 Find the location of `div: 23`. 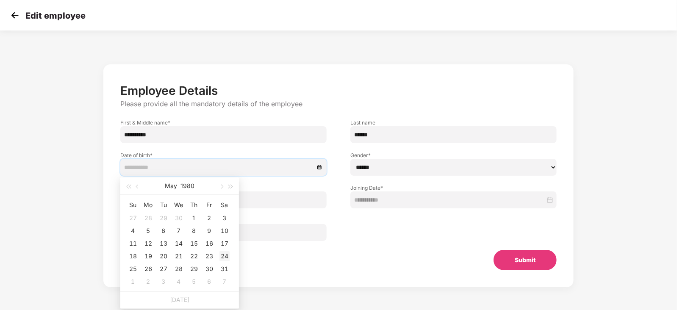

div: 23 is located at coordinates (209, 256).